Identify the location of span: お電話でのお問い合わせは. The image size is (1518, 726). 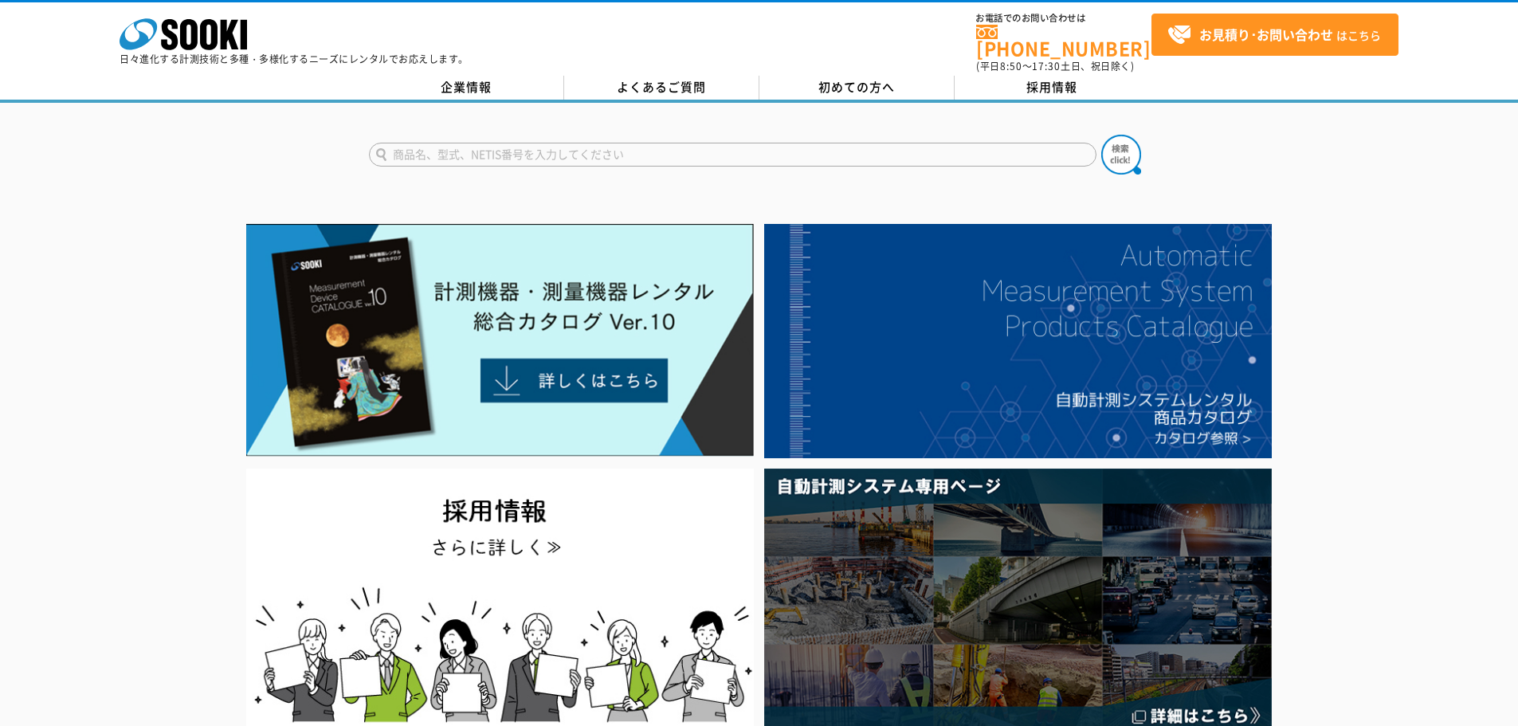
(1064, 18).